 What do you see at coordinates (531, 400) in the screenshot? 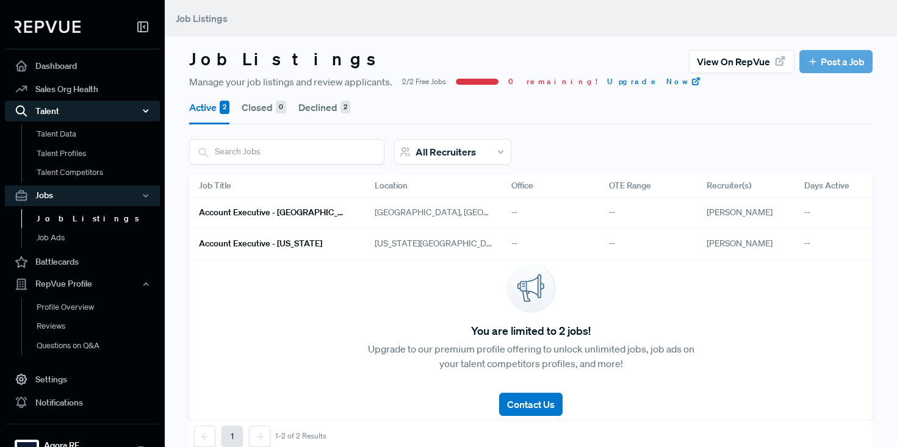
I see `a: Contact Us` at bounding box center [531, 400].